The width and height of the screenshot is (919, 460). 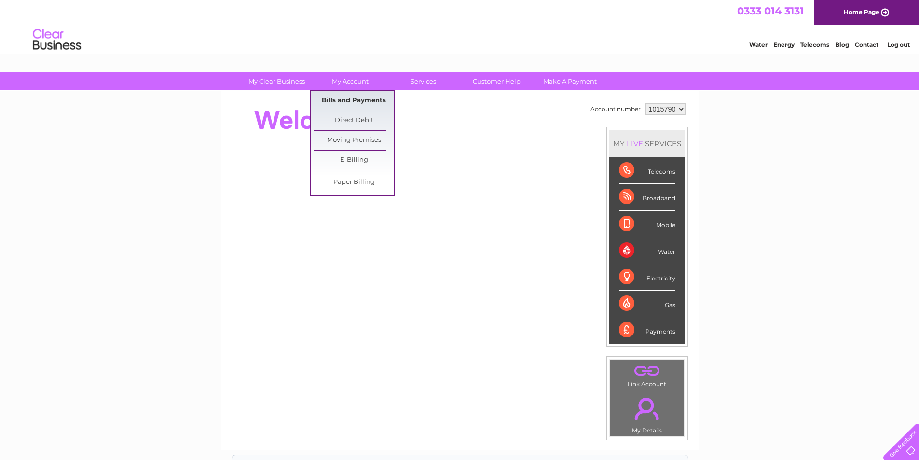 What do you see at coordinates (496, 81) in the screenshot?
I see `a: Customer Help` at bounding box center [496, 81].